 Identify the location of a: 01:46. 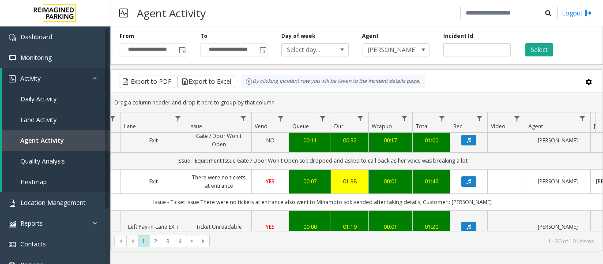
(431, 181).